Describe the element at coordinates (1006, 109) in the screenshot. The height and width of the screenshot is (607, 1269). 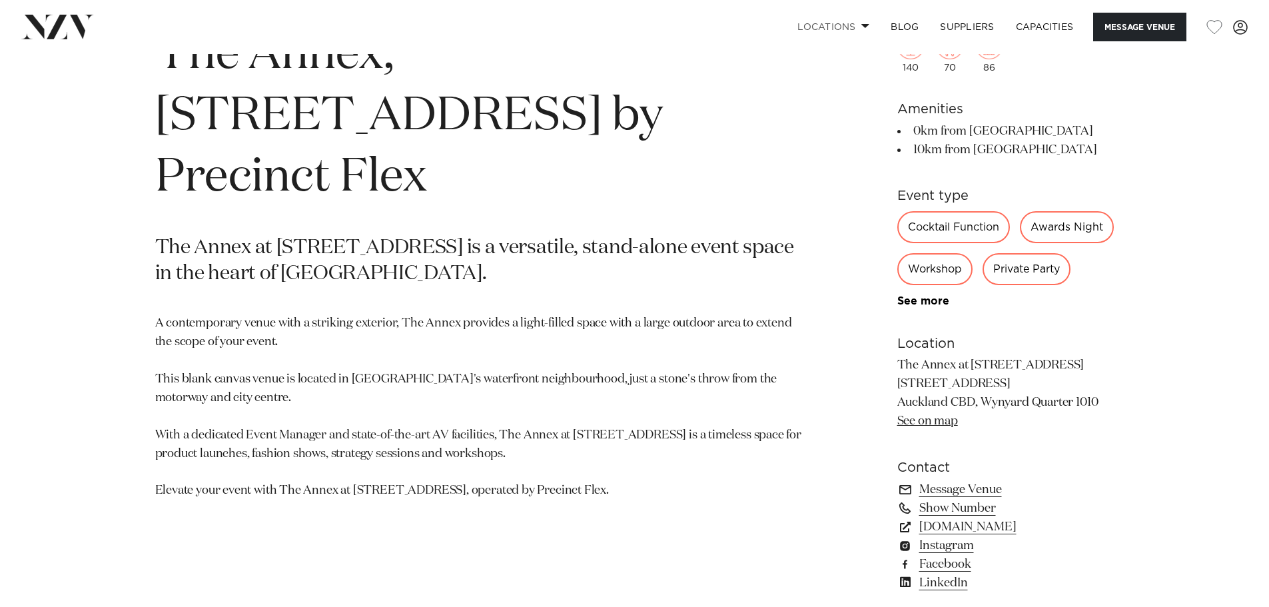
I see `h6: Amenities` at that location.